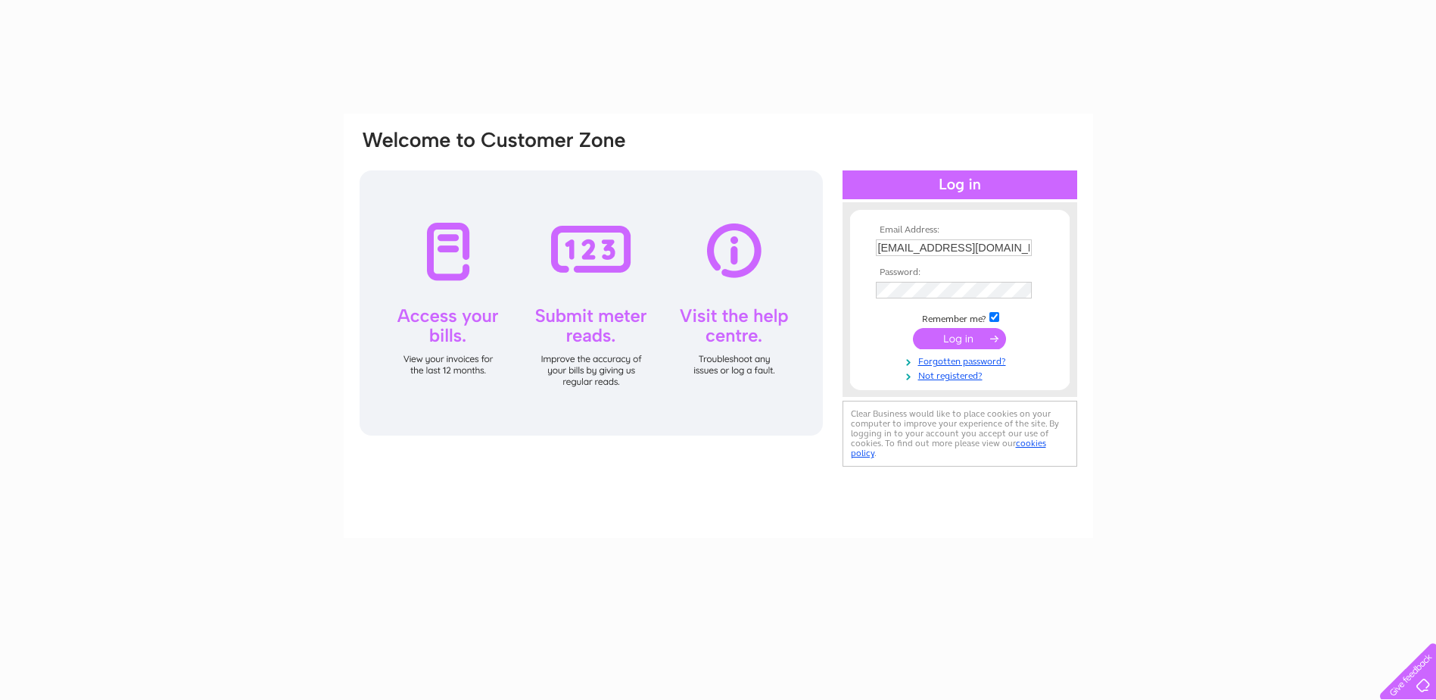 The height and width of the screenshot is (700, 1436). What do you see at coordinates (962, 360) in the screenshot?
I see `a: Forgotten password?` at bounding box center [962, 360].